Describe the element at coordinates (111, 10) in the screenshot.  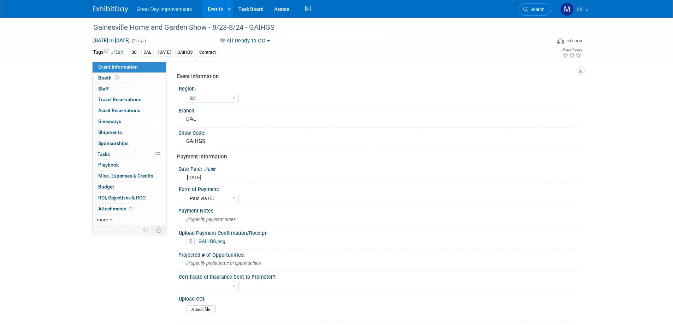
I see `img: ExhibitDay` at that location.